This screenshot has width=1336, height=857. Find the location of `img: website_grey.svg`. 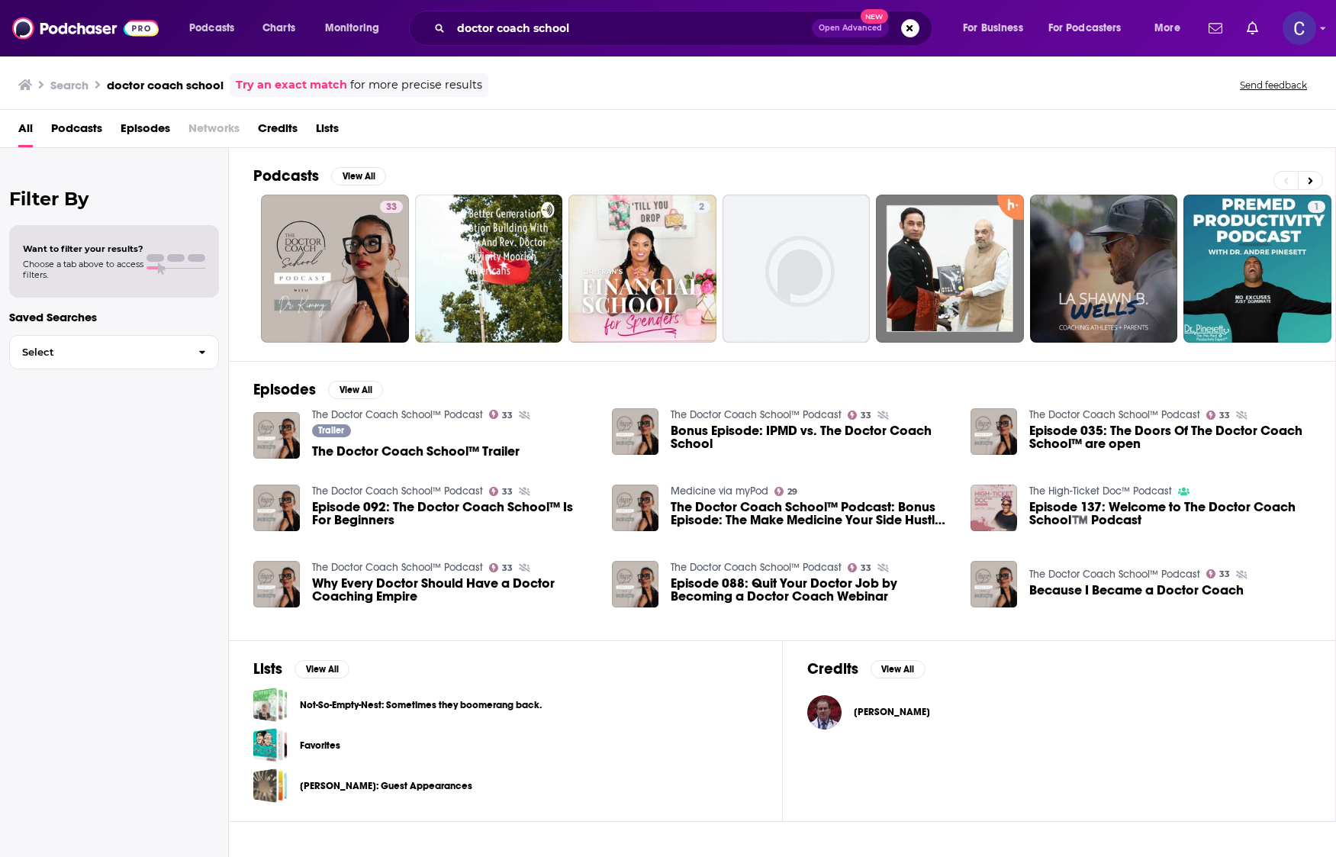

img: website_grey.svg is located at coordinates (31, 46).